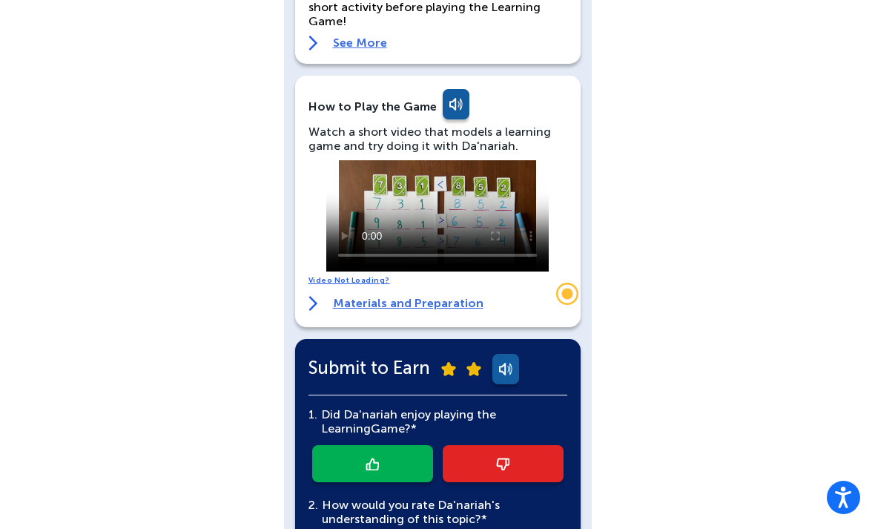 The width and height of the screenshot is (875, 529). I want to click on a: See More, so click(438, 43).